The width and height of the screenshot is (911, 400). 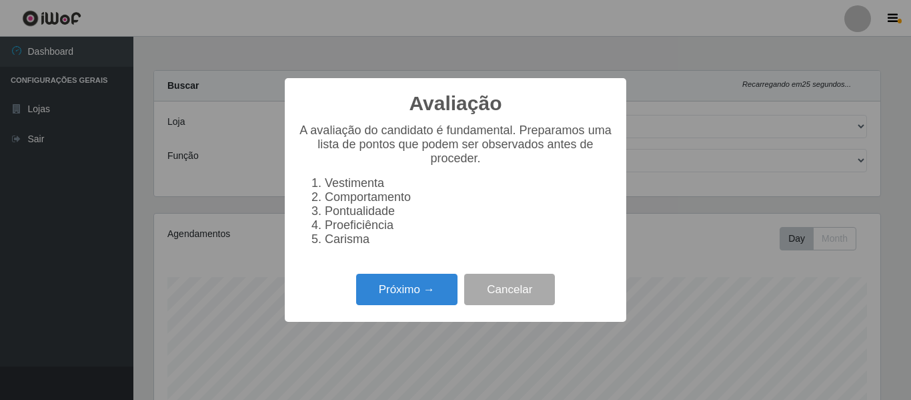 I want to click on li: Vestimenta, so click(x=469, y=183).